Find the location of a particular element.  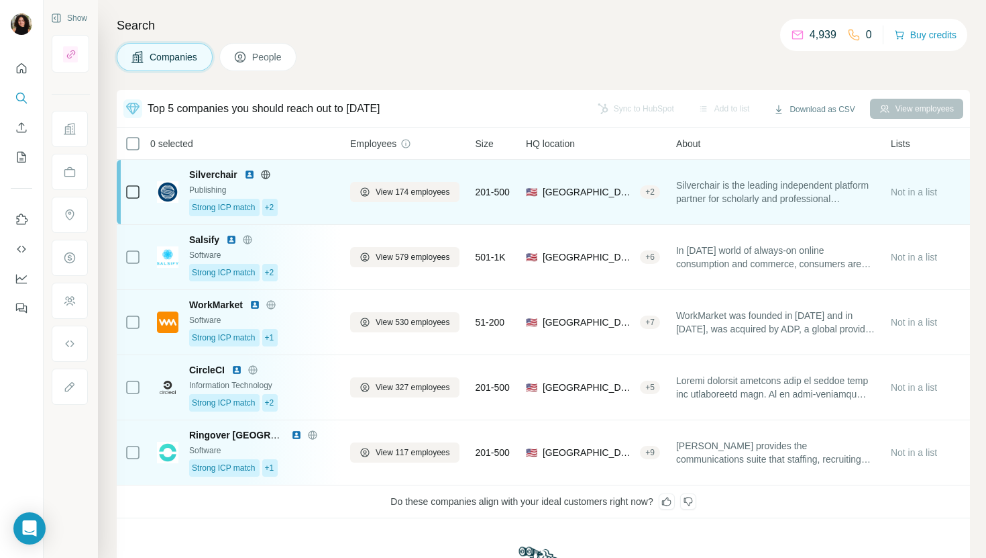

span: View 117 employees is located at coordinates (413, 452).